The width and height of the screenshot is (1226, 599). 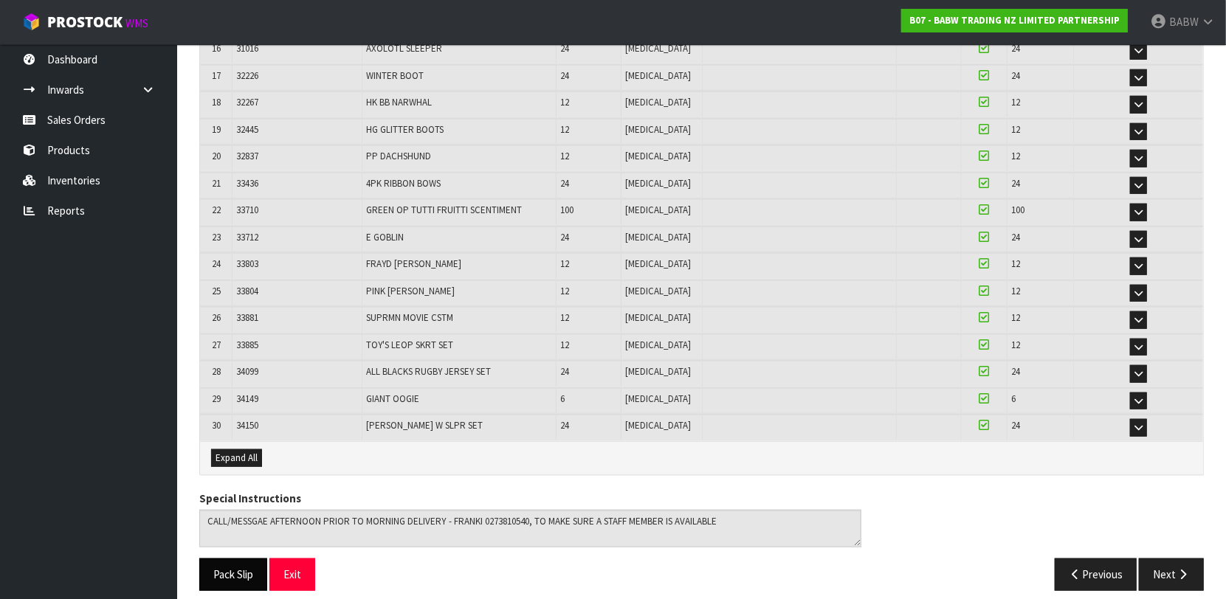 I want to click on span: 33710, so click(x=247, y=210).